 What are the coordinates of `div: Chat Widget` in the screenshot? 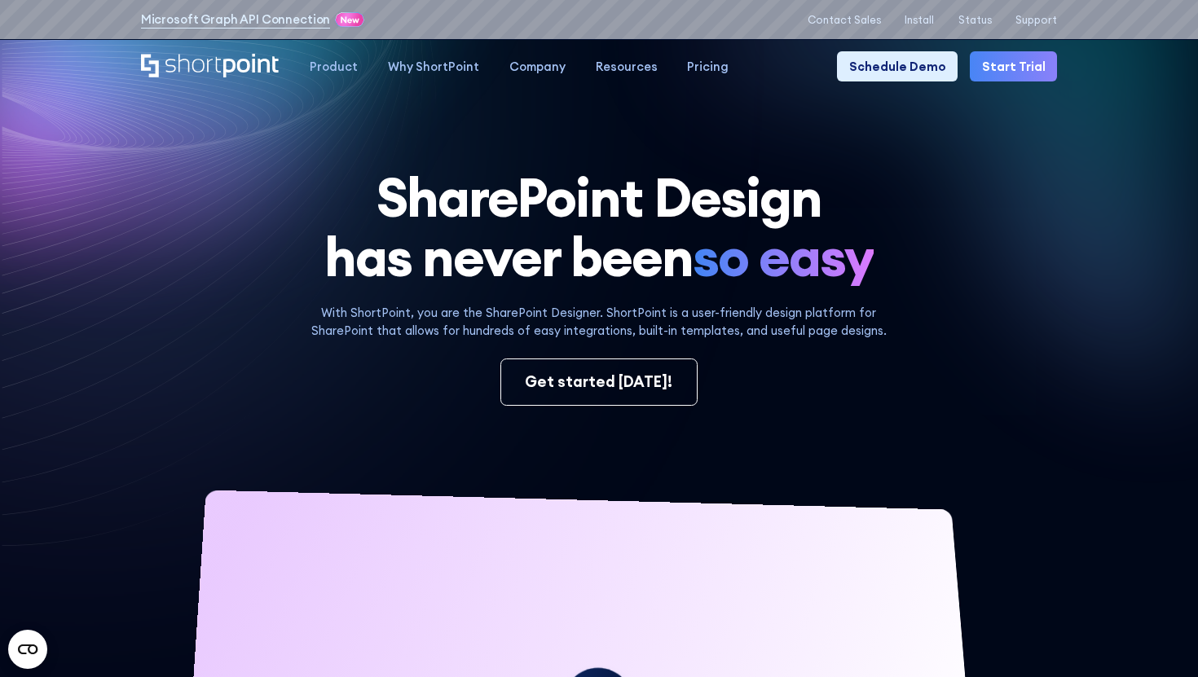 It's located at (1051, 583).